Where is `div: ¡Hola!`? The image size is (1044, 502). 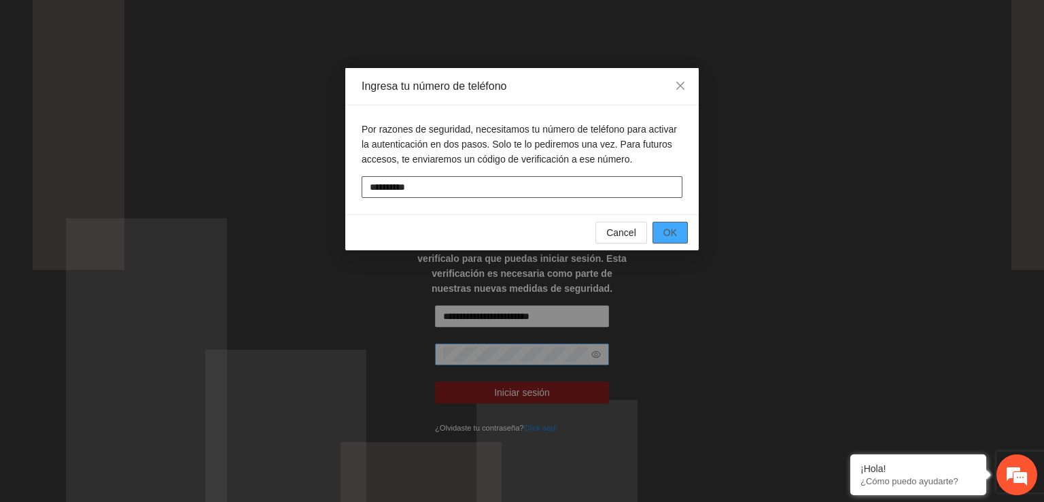 div: ¡Hola! is located at coordinates (919, 468).